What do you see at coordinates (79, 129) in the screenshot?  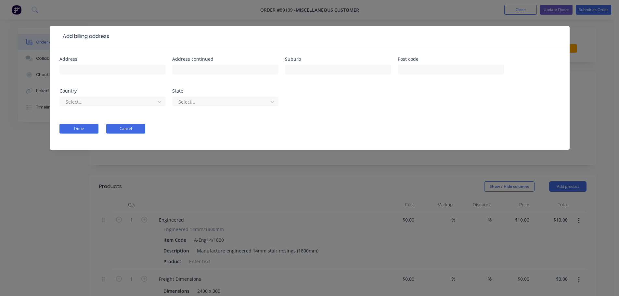 I see `button: Done` at bounding box center [79, 129].